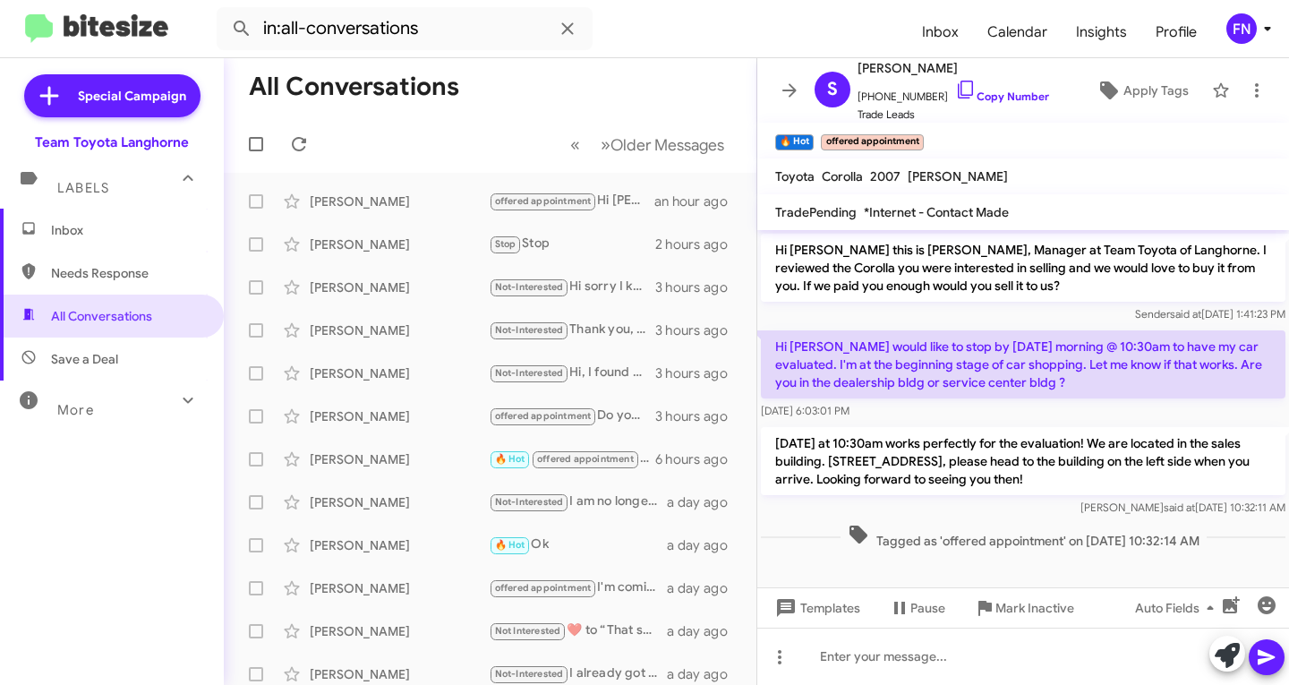  I want to click on div: 6 hours ago, so click(698, 459).